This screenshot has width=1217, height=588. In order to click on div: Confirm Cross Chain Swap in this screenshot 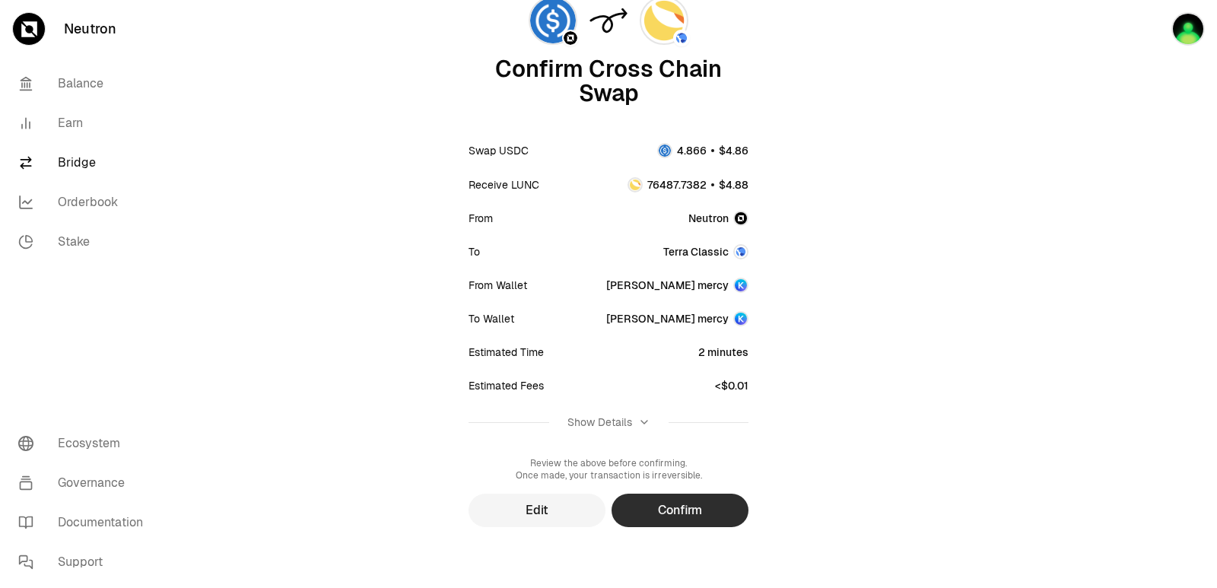, I will do `click(609, 81)`.